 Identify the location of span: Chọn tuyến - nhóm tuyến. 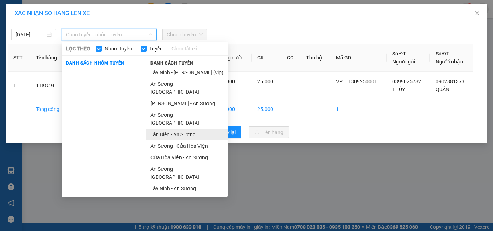
(109, 35).